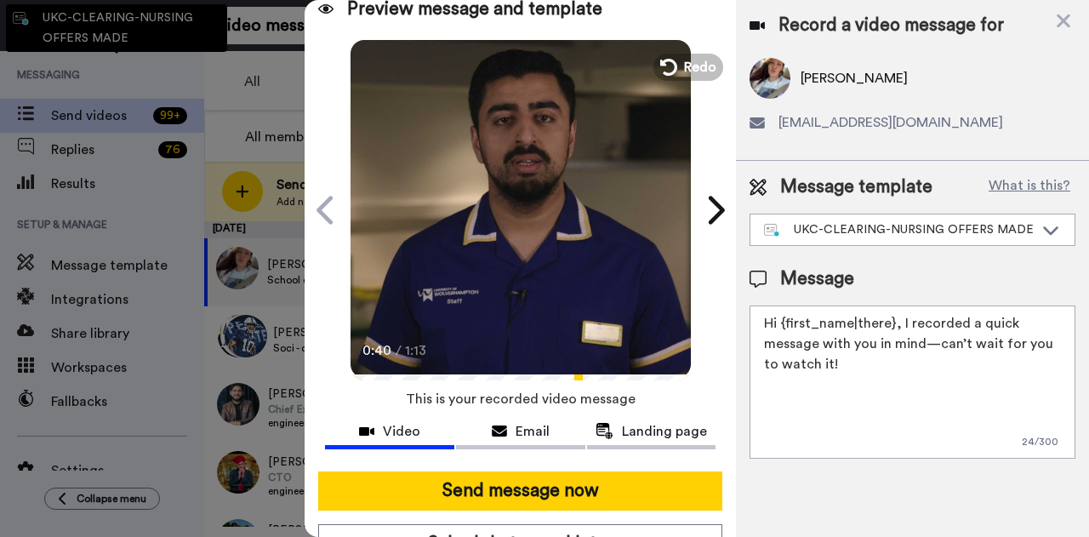 Image resolution: width=1089 pixels, height=537 pixels. Describe the element at coordinates (402, 432) in the screenshot. I see `span: Video` at that location.